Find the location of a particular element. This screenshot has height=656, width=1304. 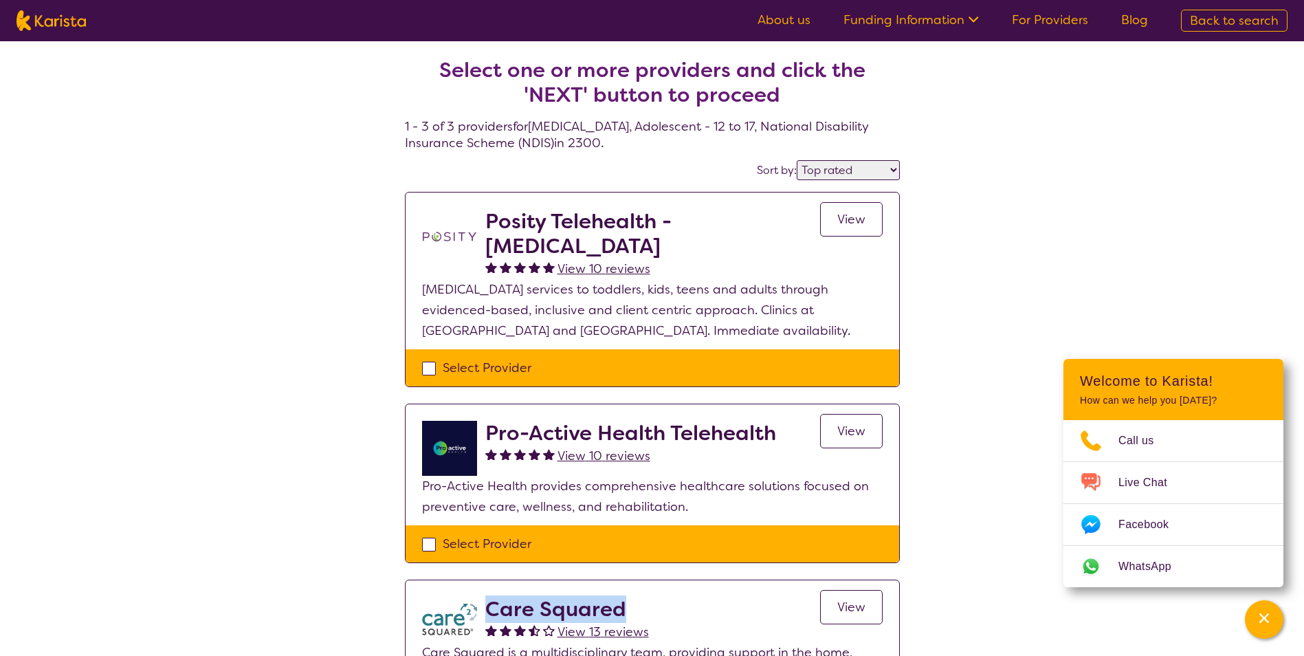

button: Channel Menu is located at coordinates (1264, 619).